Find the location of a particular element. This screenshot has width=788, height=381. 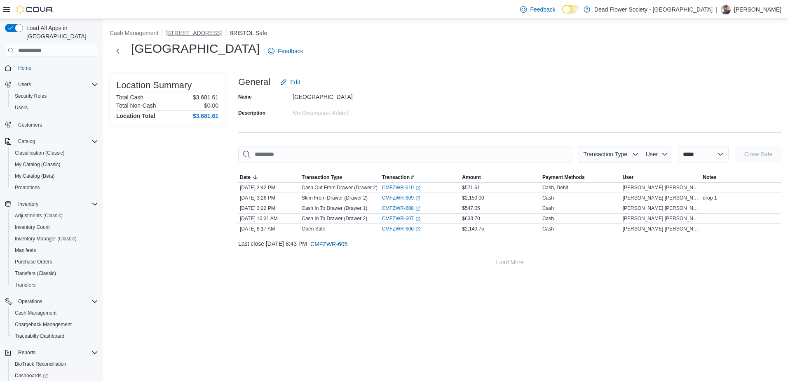

h6: Total Cash is located at coordinates (130, 97).